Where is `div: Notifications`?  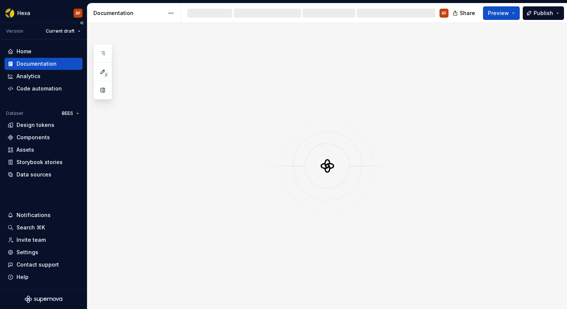 div: Notifications is located at coordinates (33, 215).